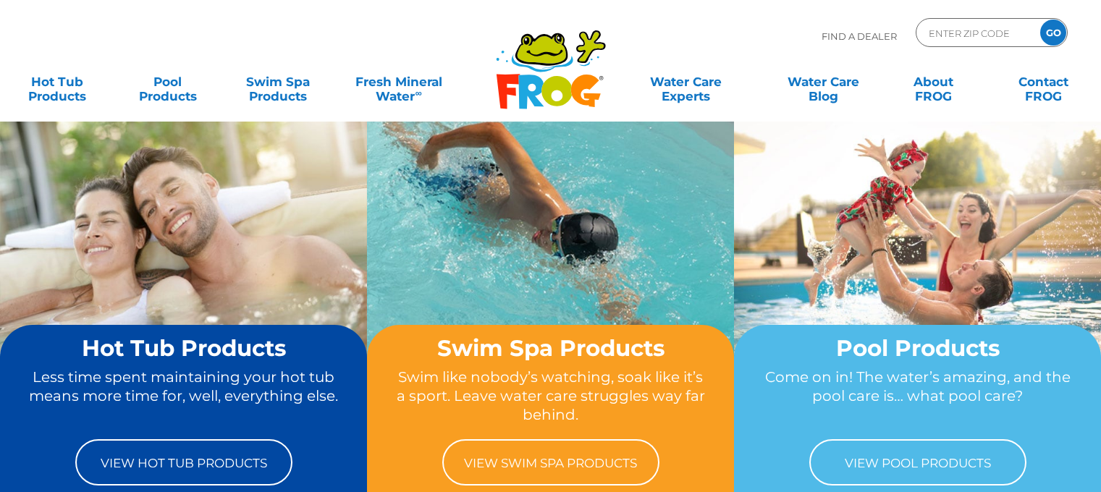 This screenshot has height=492, width=1101. I want to click on p: Find A Dealer, so click(859, 36).